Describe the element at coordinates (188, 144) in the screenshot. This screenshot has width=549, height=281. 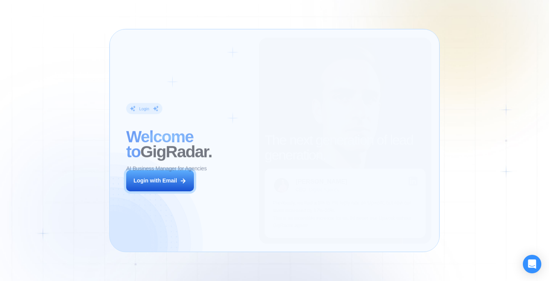
I see `h2: ‍ GigRadar.` at that location.